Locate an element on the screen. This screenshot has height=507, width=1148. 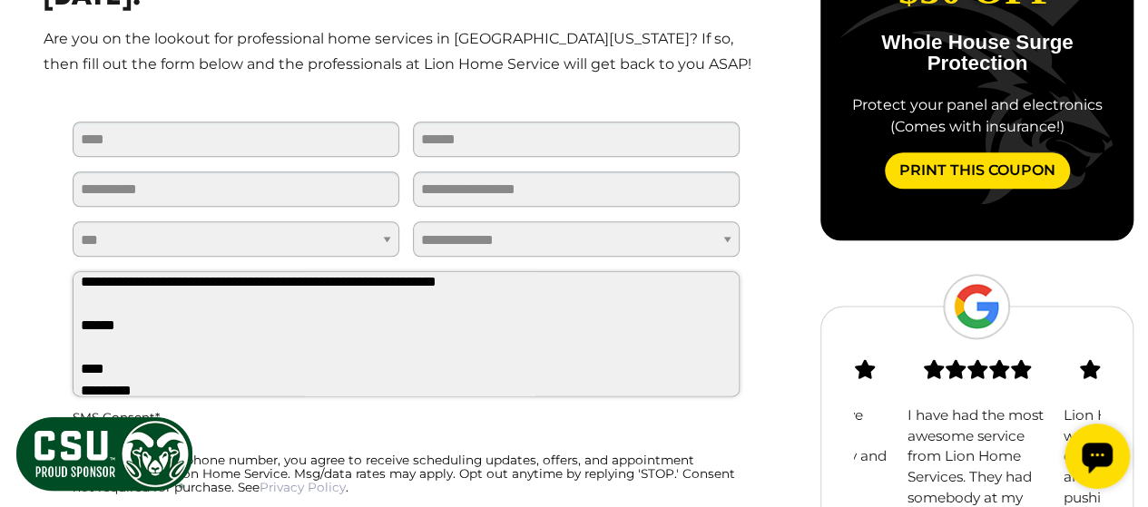
div: Protect your panel and electronics (Comes with insurance!) is located at coordinates (977, 116).